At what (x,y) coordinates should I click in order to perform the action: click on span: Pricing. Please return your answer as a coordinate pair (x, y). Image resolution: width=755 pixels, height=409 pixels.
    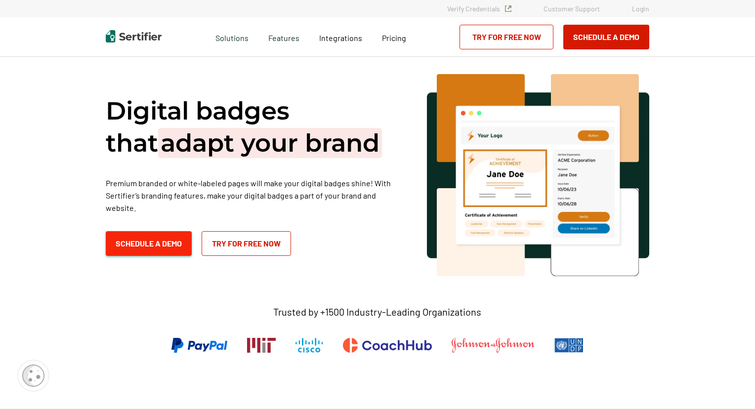
    Looking at the image, I should click on (394, 38).